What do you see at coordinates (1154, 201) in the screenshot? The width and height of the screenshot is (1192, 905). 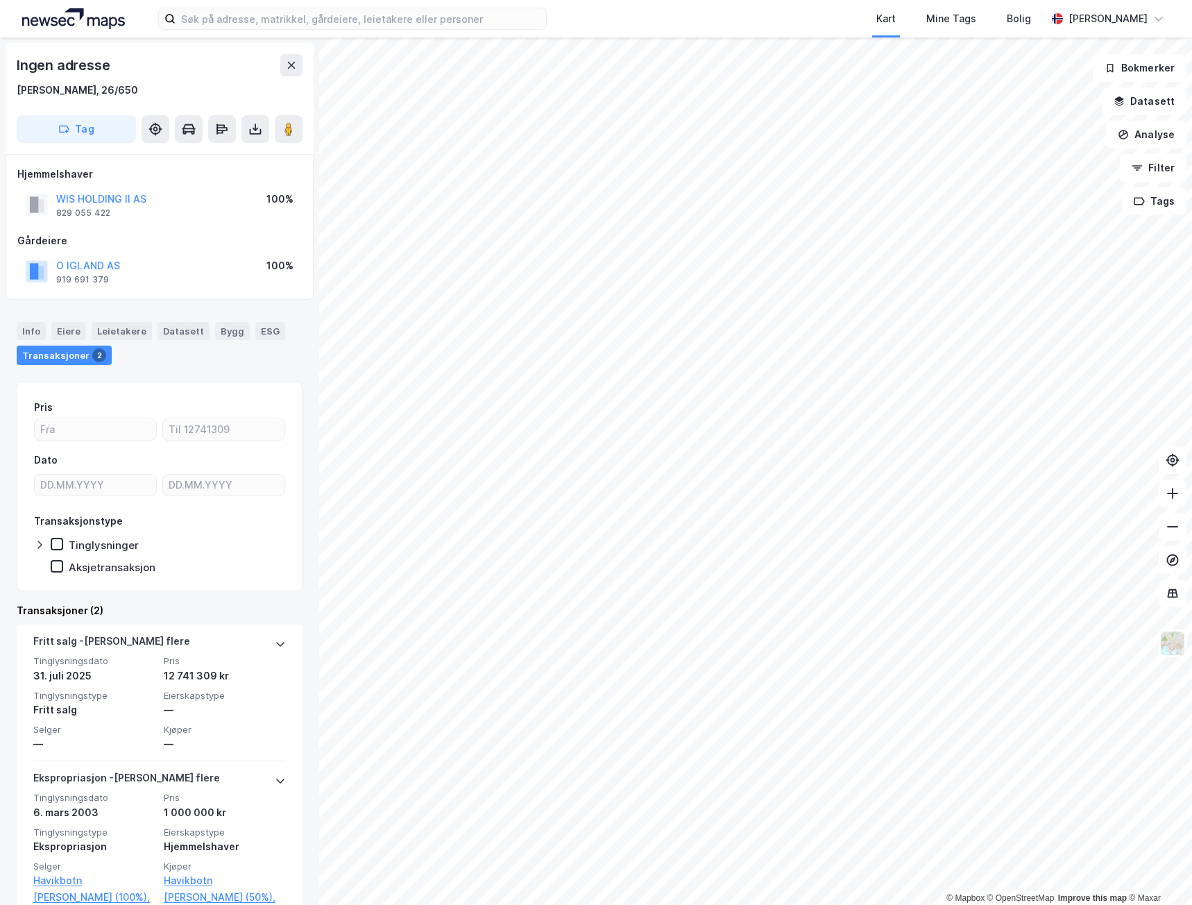 I see `button: Tags` at bounding box center [1154, 201].